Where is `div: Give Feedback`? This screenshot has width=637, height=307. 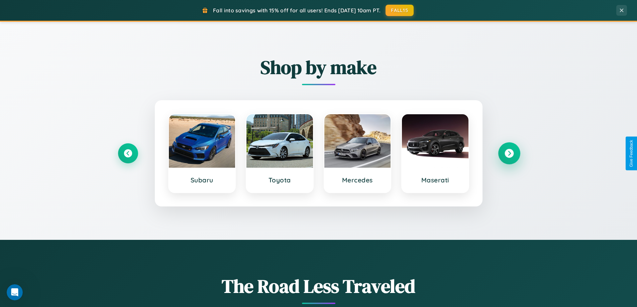
div: Give Feedback is located at coordinates (631, 153).